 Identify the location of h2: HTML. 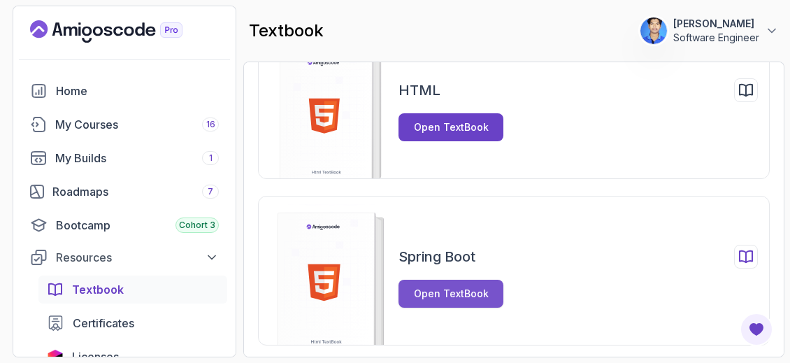
(419, 90).